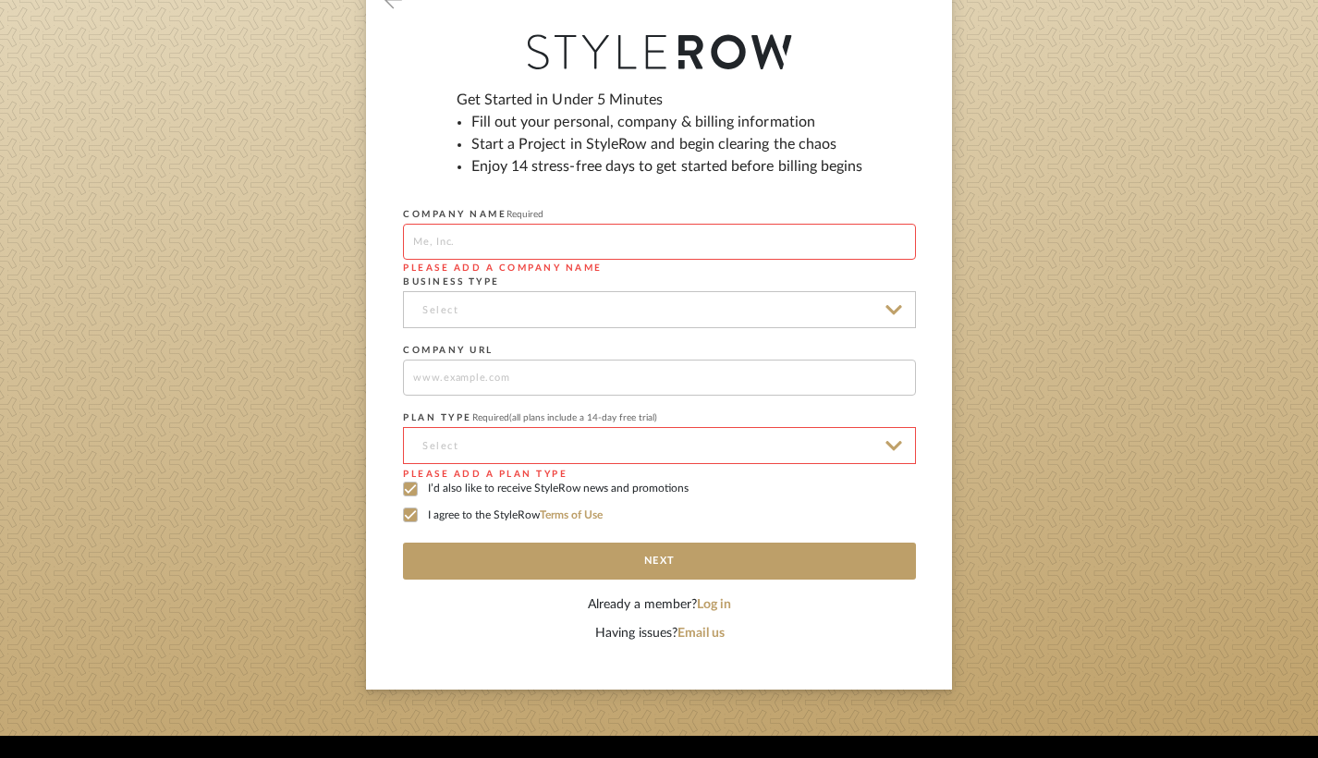 The image size is (1318, 758). I want to click on label: I agree to the StyleRow, so click(659, 516).